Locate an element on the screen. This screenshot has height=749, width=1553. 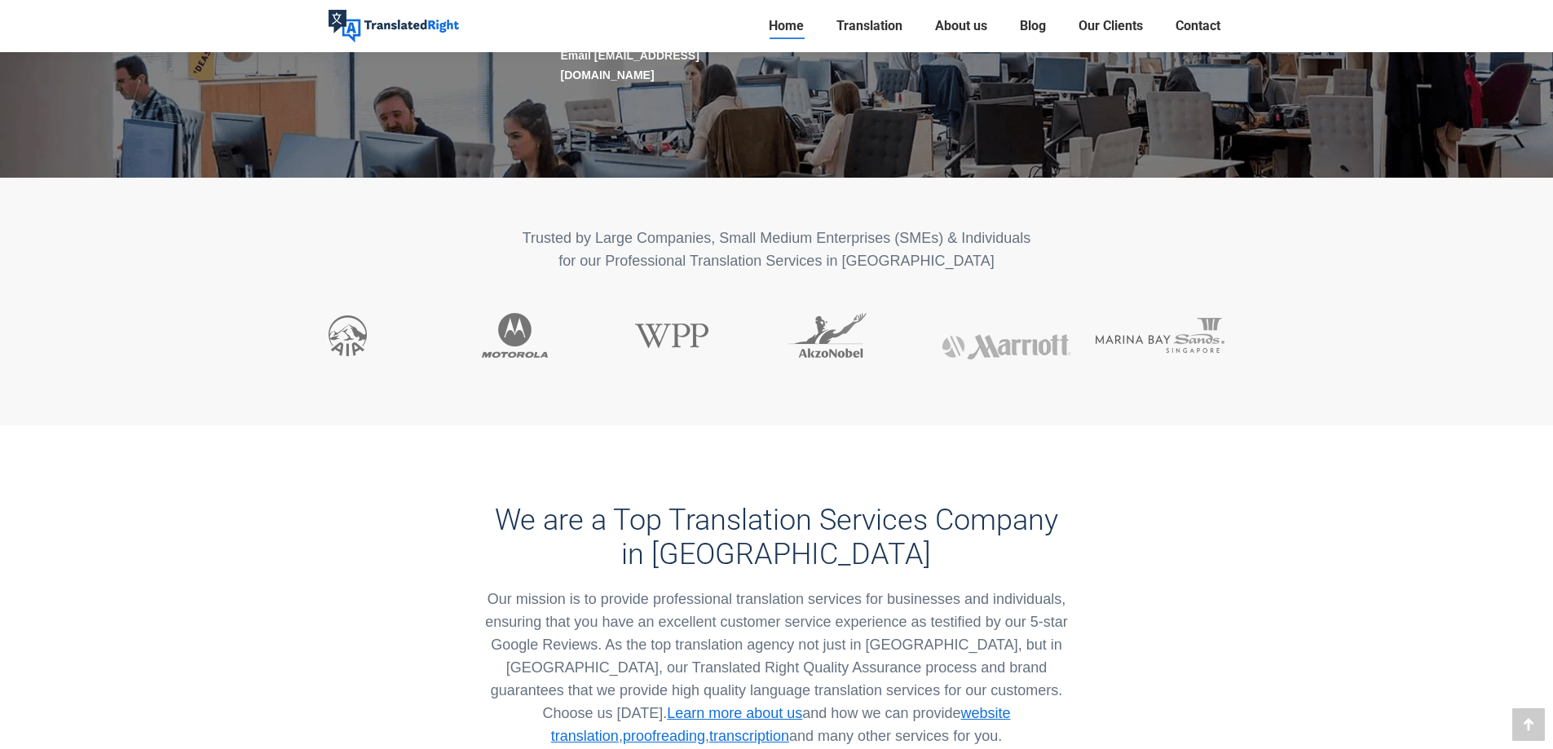
img: AIA insurance company using Translated Right services is located at coordinates (347, 336).